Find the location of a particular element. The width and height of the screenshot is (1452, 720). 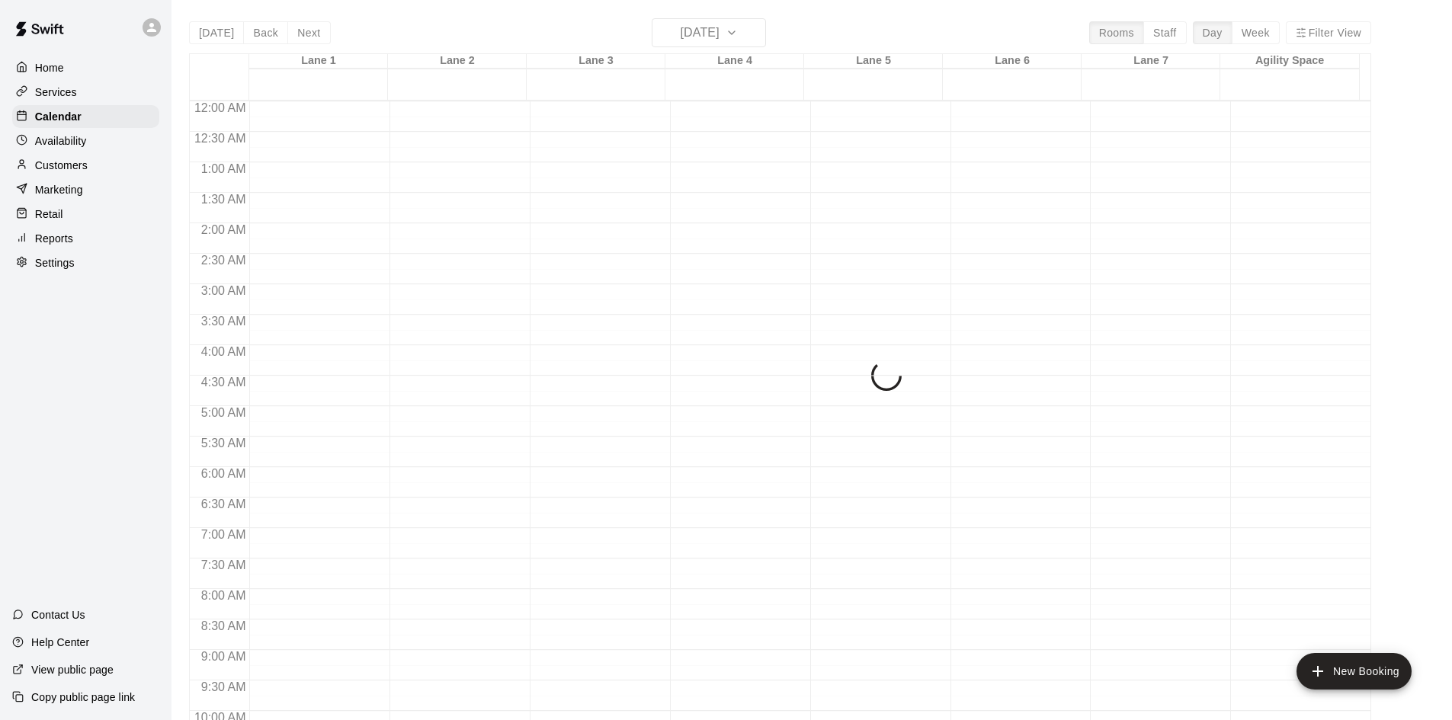

p: Home is located at coordinates (50, 68).